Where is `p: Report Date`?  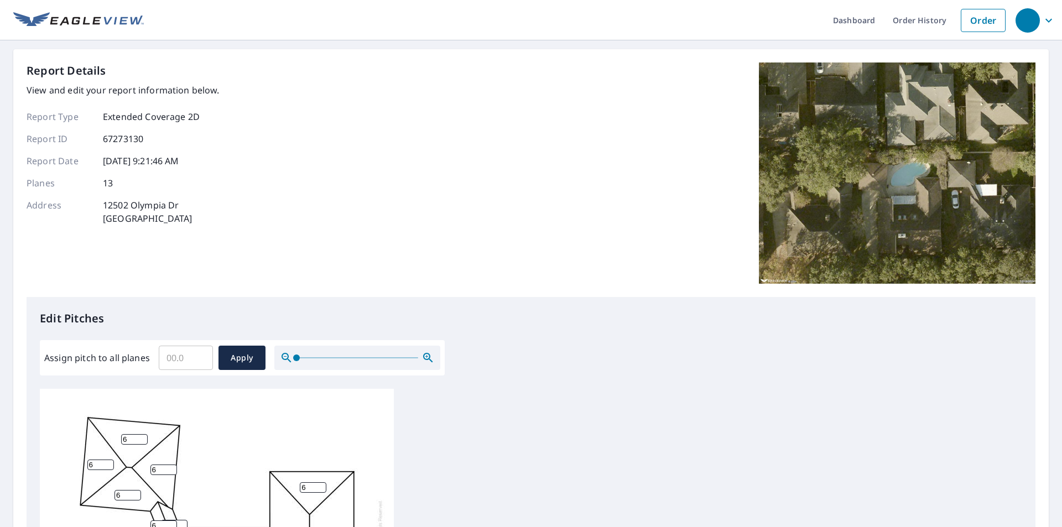 p: Report Date is located at coordinates (60, 161).